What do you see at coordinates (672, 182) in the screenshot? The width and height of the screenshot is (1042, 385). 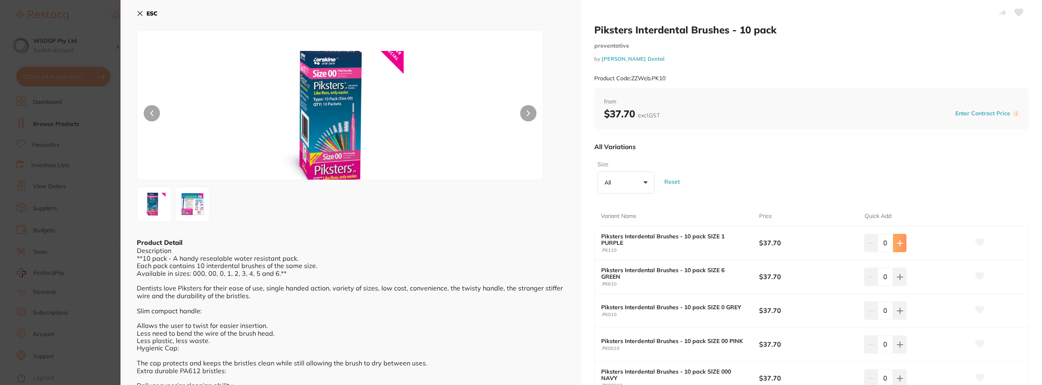 I see `button: Reset` at bounding box center [672, 182].